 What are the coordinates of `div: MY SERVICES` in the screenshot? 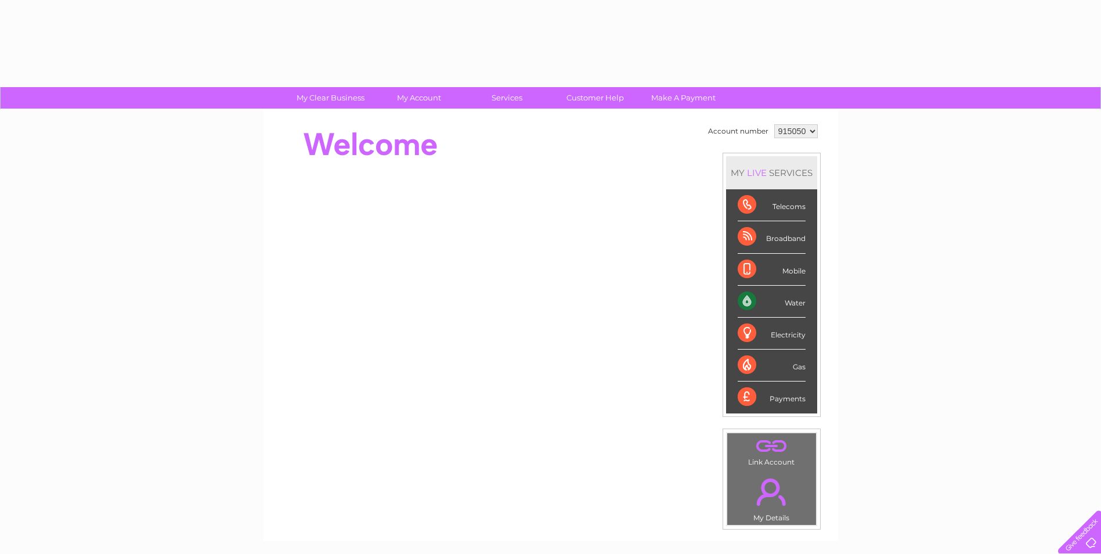 It's located at (771, 172).